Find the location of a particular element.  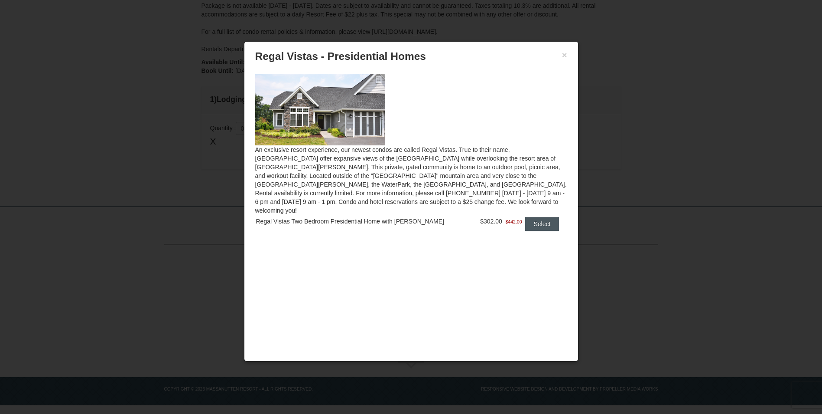

img: 19218991-1-902409a9.jpg is located at coordinates (320, 109).